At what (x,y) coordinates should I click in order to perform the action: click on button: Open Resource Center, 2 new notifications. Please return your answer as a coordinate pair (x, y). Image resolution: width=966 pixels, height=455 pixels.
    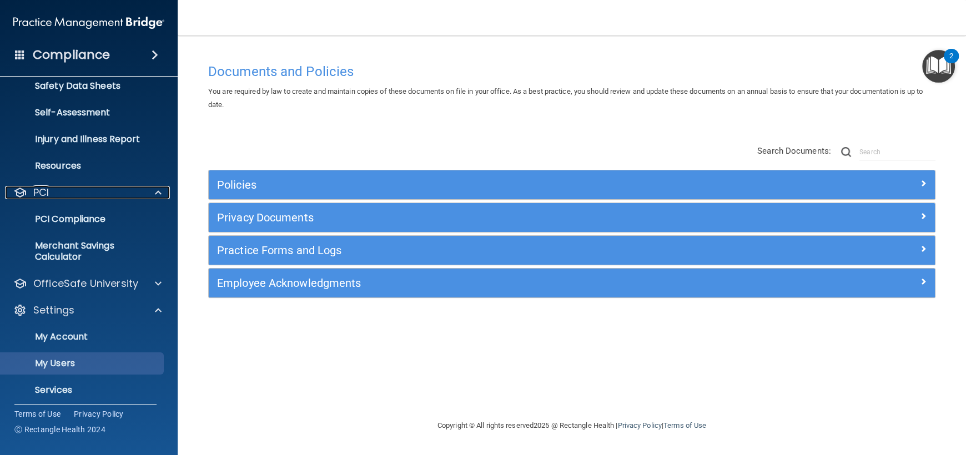
    Looking at the image, I should click on (939, 66).